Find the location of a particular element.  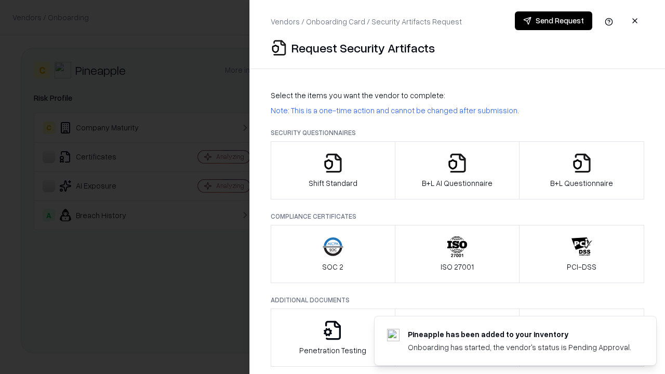

p: Penetration Testing is located at coordinates (333, 350).